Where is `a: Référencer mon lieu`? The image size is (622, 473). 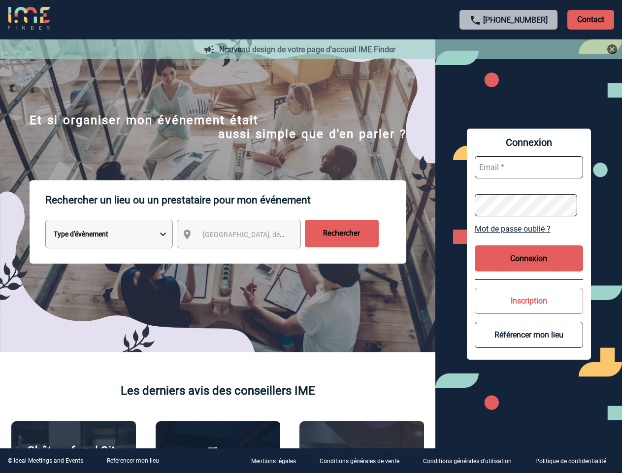
a: Référencer mon lieu is located at coordinates (133, 461).